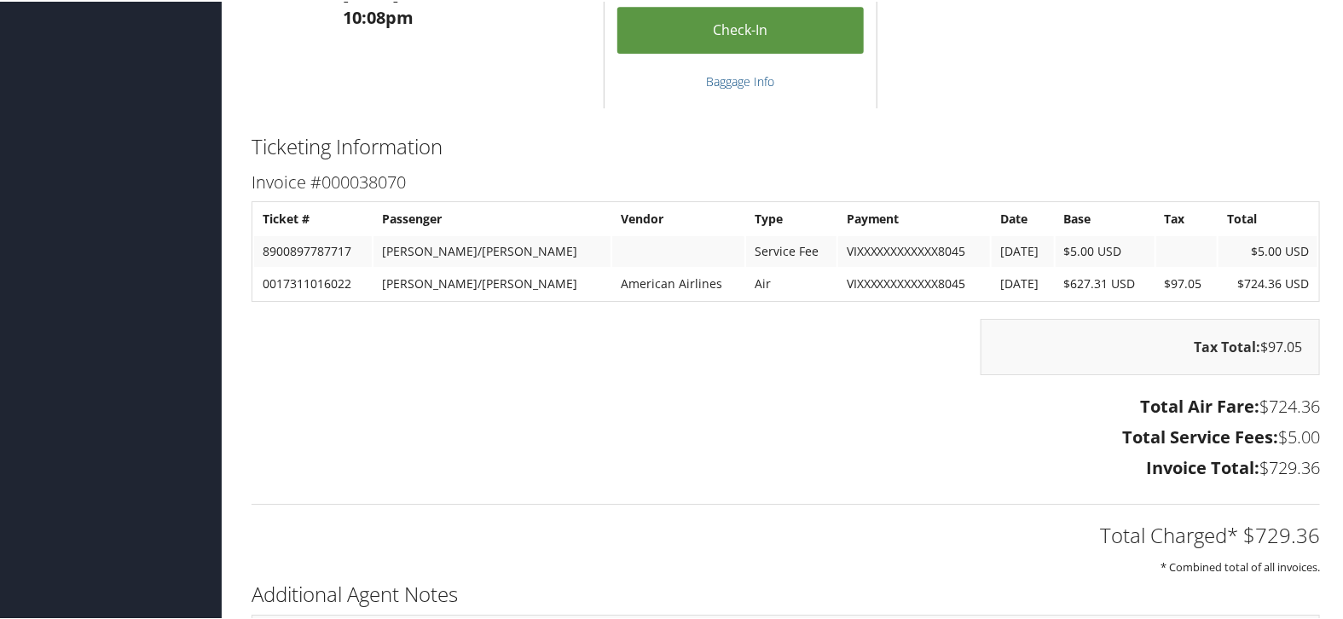 The image size is (1343, 619). Describe the element at coordinates (678, 217) in the screenshot. I see `th: Vendor` at that location.